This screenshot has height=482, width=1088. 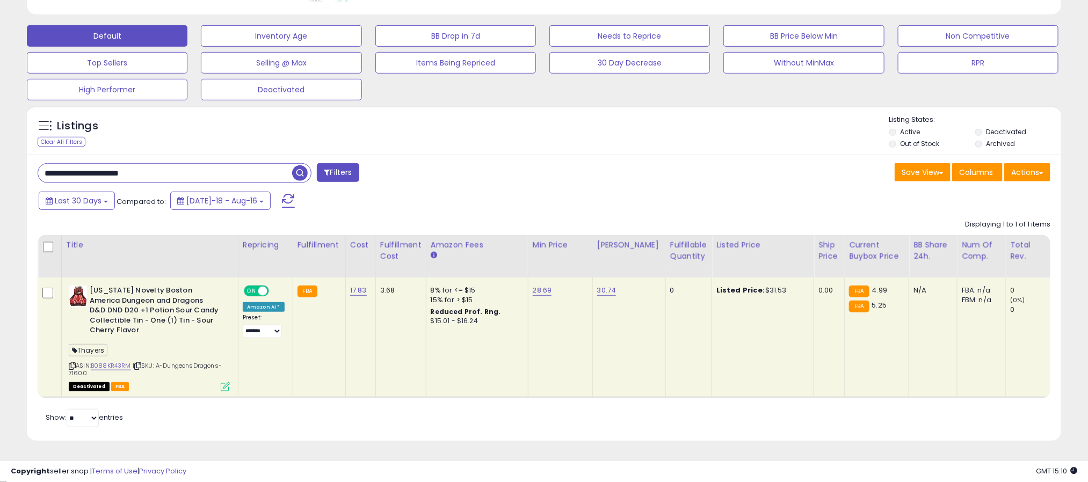 I want to click on label: Deactivated, so click(x=1006, y=132).